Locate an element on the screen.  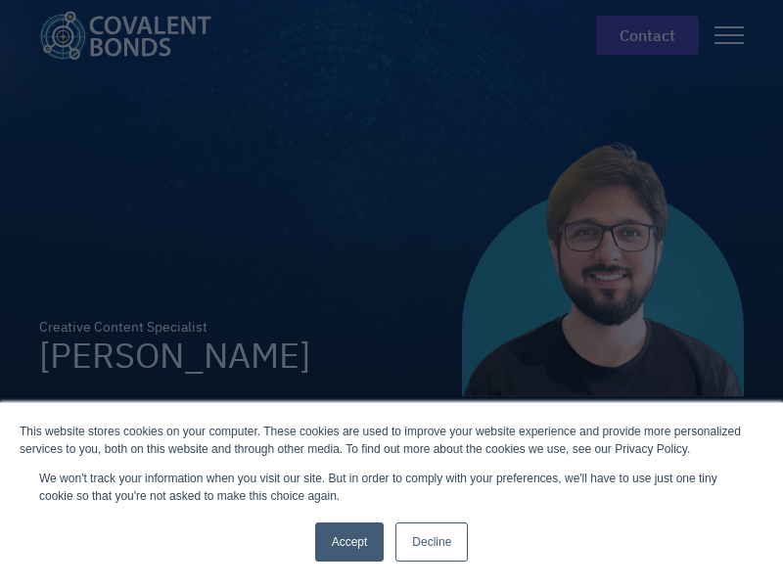
a: home is located at coordinates (133, 35).